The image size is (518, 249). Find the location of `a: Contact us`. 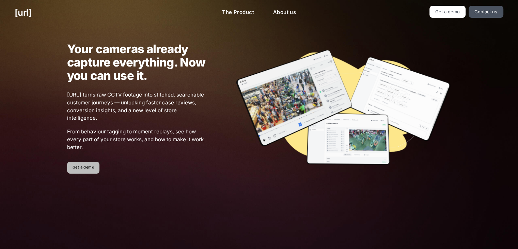

a: Contact us is located at coordinates (486, 12).